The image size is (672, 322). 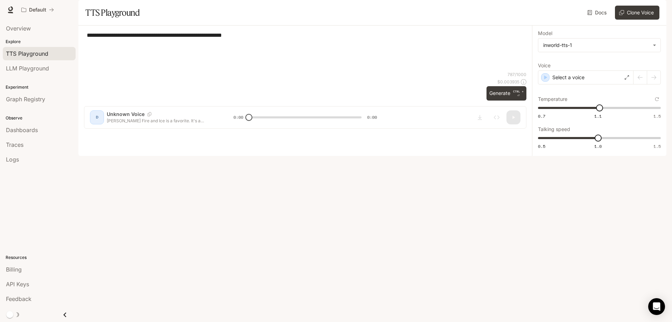 I want to click on div: Open Intercom Messenger, so click(x=656, y=306).